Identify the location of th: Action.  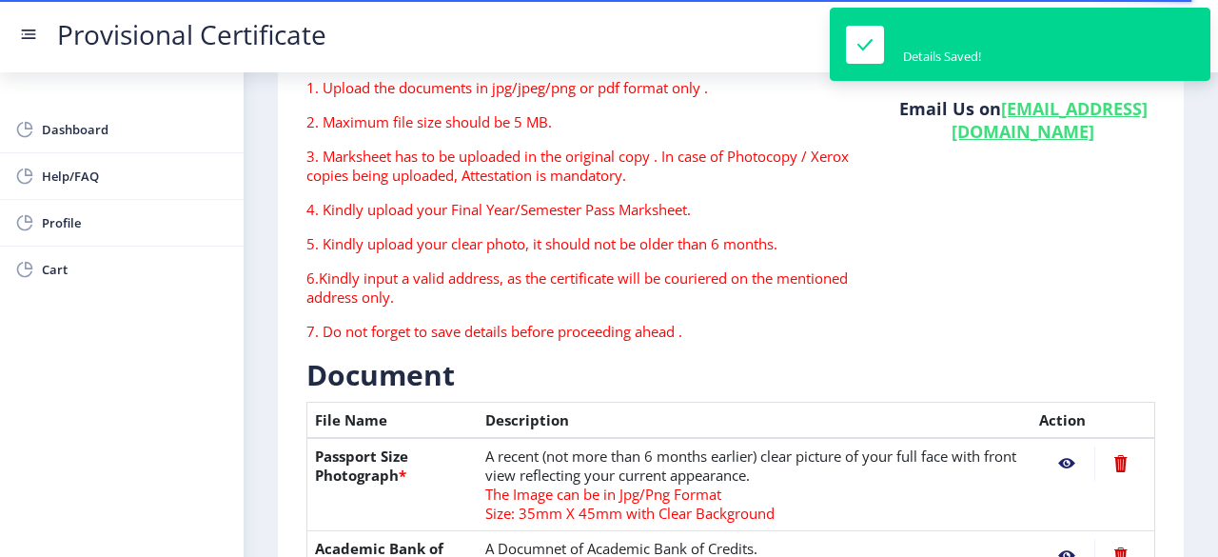
(1093, 421).